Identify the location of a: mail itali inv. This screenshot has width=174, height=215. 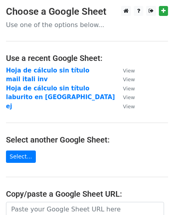
(27, 79).